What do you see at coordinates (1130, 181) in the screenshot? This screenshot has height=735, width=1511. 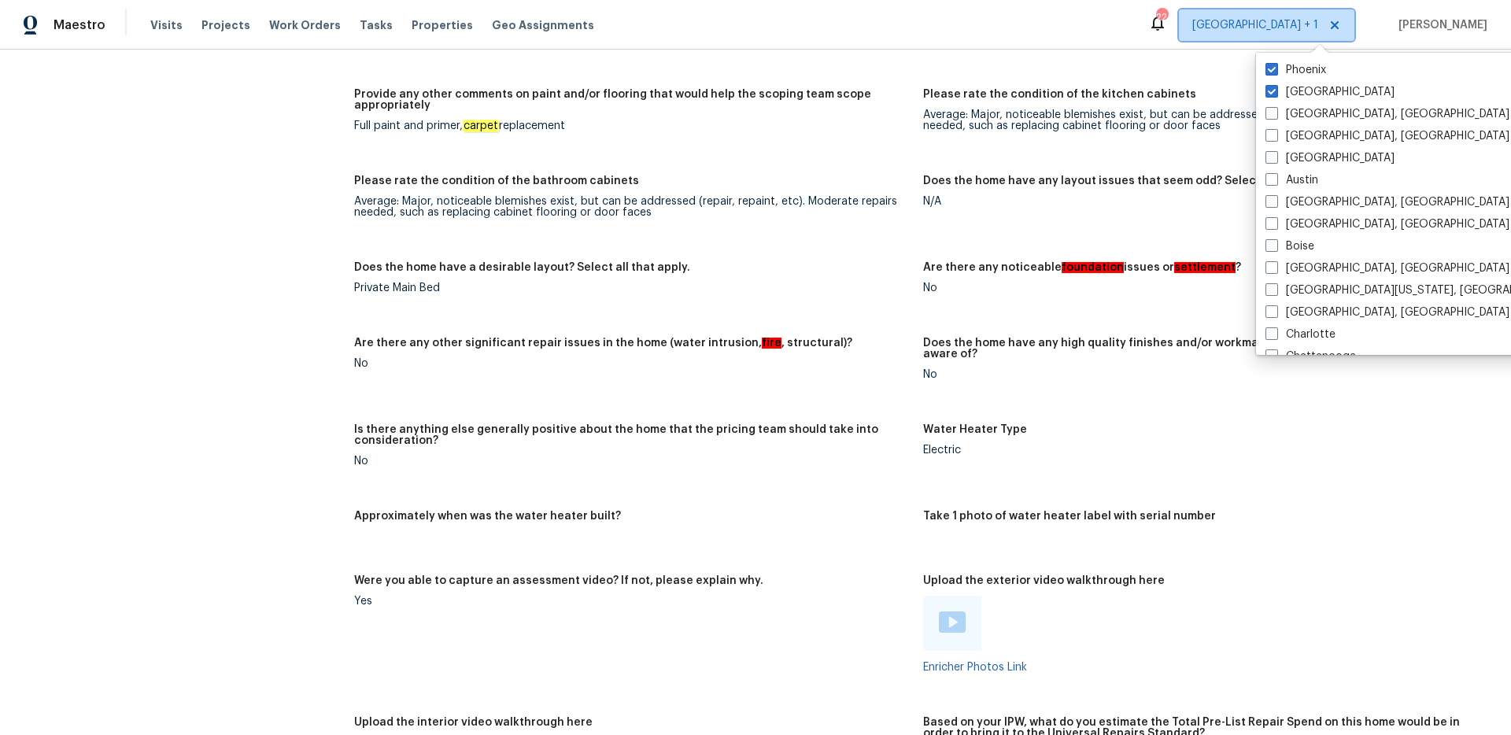 I see `h5: Does the home have any layout issues that seem odd? Select all that apply.` at bounding box center [1130, 181].